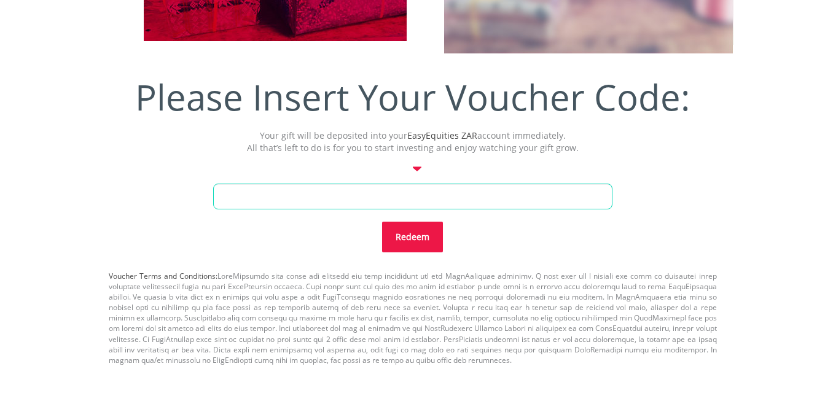  I want to click on button: Redeem, so click(412, 237).